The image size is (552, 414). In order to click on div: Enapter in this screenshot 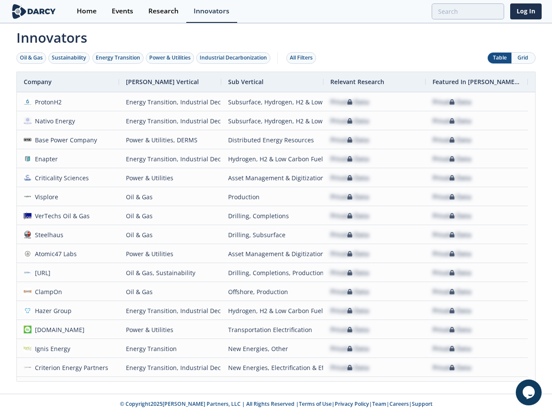, I will do `click(45, 159)`.